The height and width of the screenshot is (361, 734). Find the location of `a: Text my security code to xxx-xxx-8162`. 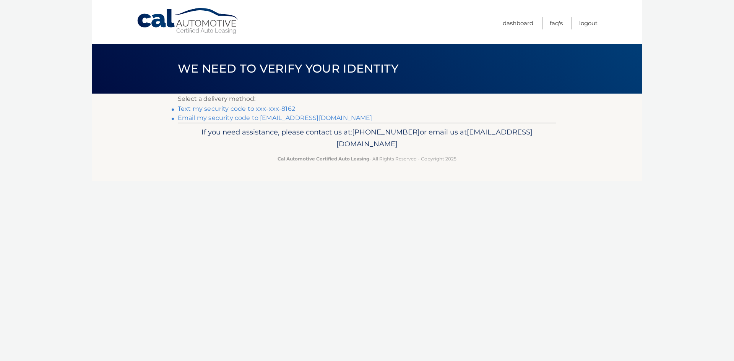

a: Text my security code to xxx-xxx-8162 is located at coordinates (236, 109).